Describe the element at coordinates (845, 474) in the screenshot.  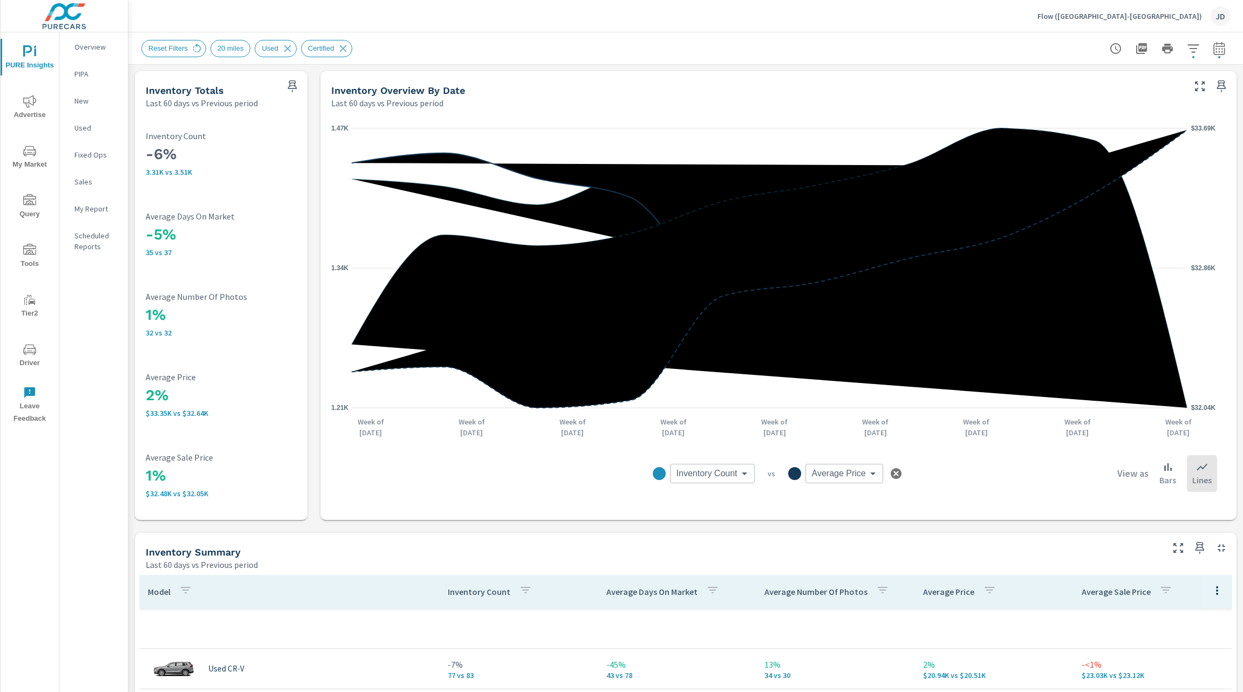
I see `div: Average Price` at that location.